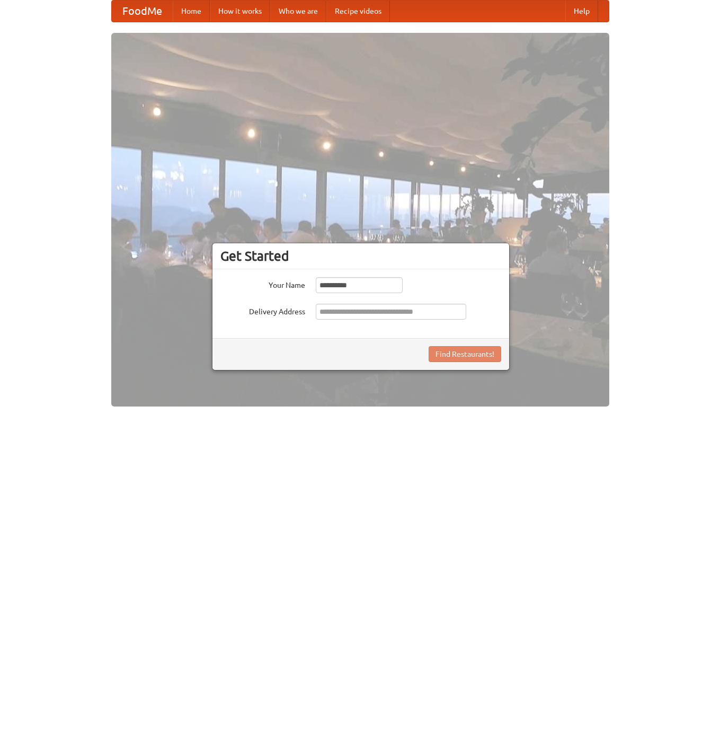 The height and width of the screenshot is (750, 720). I want to click on a: Who we are, so click(298, 11).